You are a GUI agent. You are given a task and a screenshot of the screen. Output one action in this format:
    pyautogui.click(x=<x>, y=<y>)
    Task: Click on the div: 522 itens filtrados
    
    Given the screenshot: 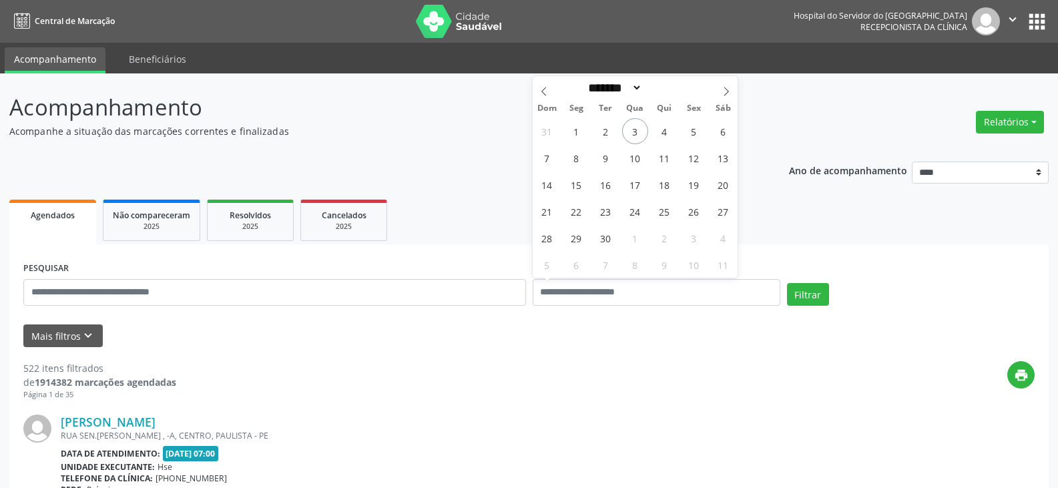 What is the action you would take?
    pyautogui.click(x=99, y=368)
    